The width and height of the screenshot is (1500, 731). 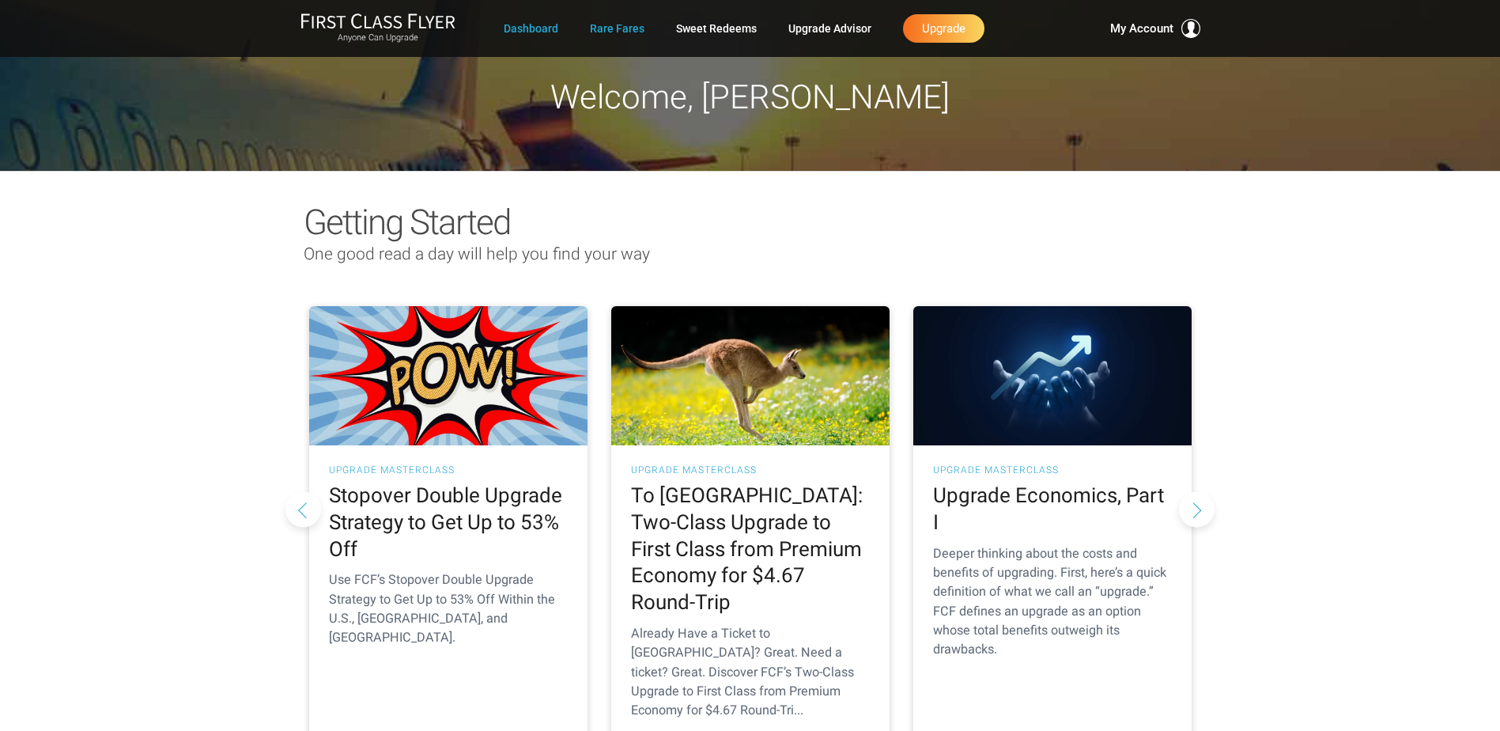 I want to click on img: First Class Flyer, so click(x=378, y=21).